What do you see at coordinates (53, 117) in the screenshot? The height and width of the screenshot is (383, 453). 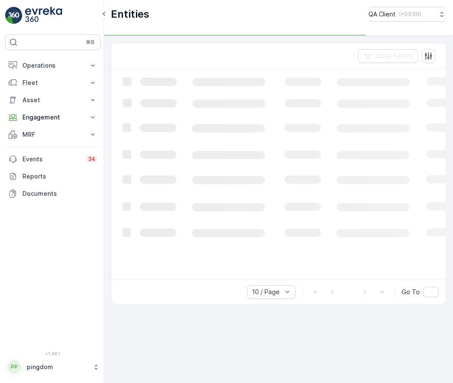 I see `button: Engagement` at bounding box center [53, 117].